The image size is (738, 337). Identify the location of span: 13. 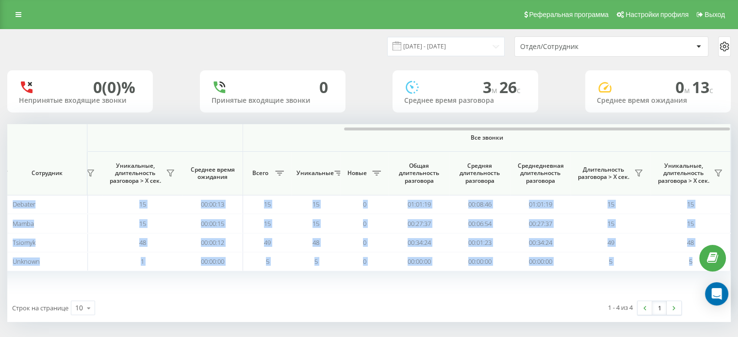
(702, 87).